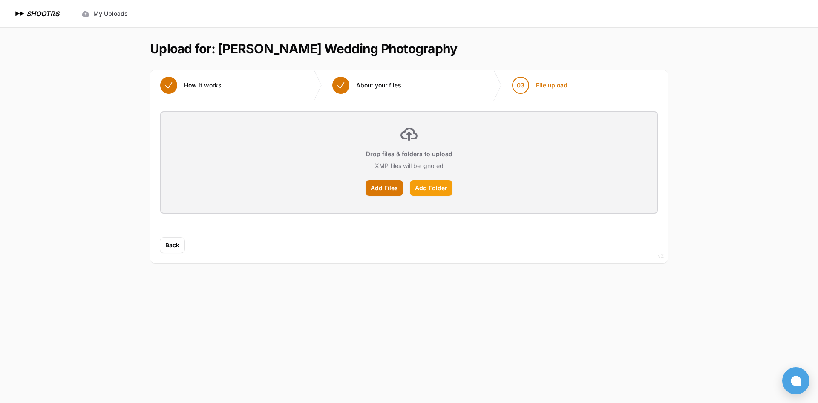 The width and height of the screenshot is (818, 403). I want to click on p: XMP files will be ignored, so click(409, 166).